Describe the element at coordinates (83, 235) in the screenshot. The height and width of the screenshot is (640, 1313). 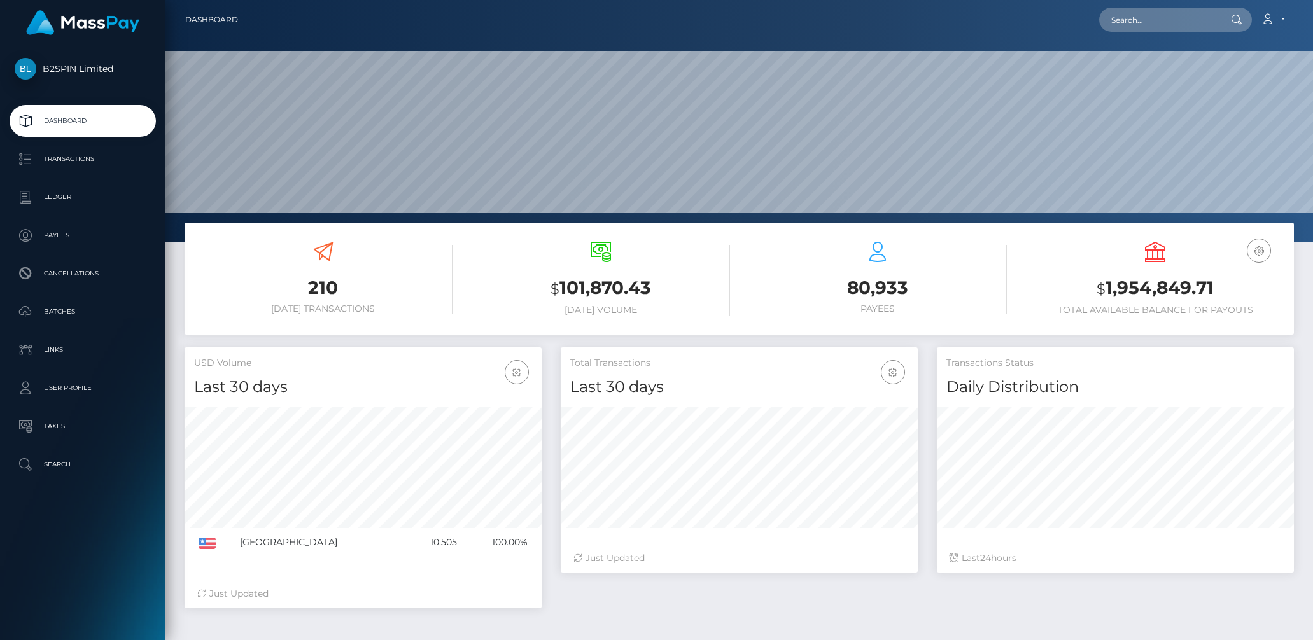
I see `a: Payees` at that location.